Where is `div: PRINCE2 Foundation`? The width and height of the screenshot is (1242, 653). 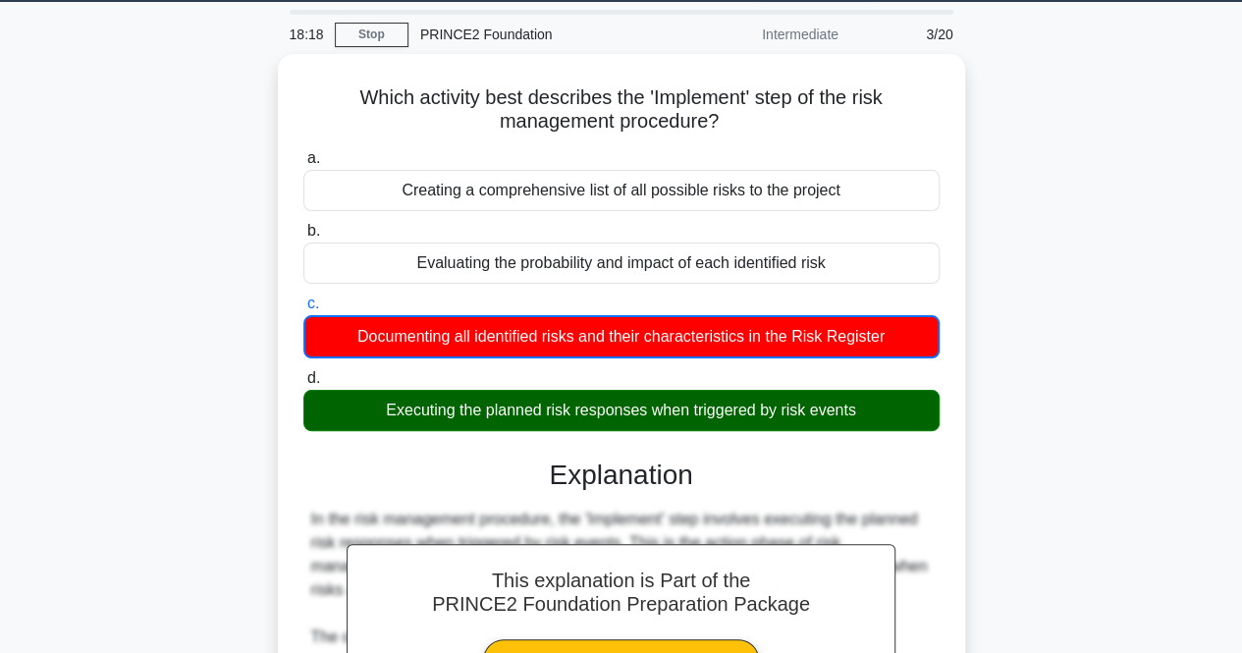 div: PRINCE2 Foundation is located at coordinates (543, 34).